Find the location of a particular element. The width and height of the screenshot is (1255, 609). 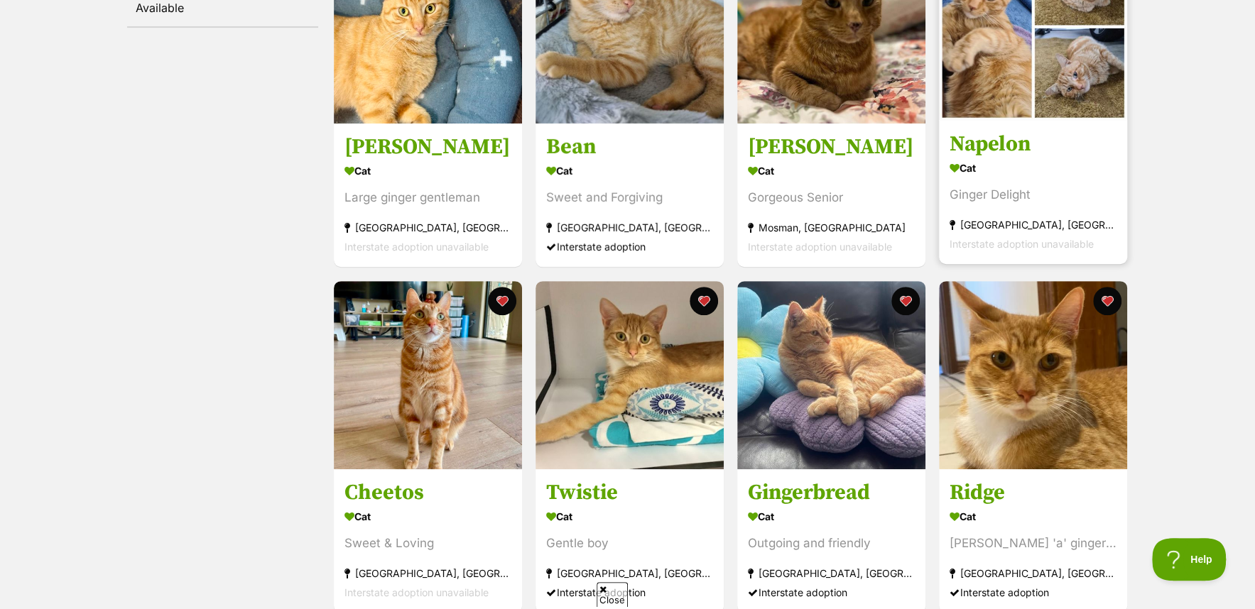

img: Gingerbread is located at coordinates (831, 375).